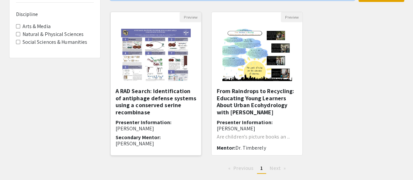 The image size is (413, 180). What do you see at coordinates (257, 168) in the screenshot?
I see `ul: Pagination` at bounding box center [257, 168].